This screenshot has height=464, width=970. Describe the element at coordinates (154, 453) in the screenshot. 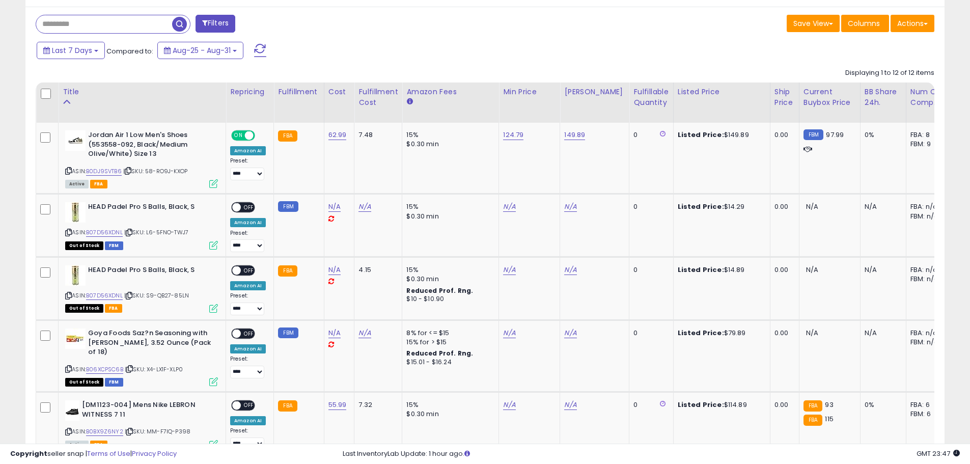

I see `a: Privacy Policy` at that location.